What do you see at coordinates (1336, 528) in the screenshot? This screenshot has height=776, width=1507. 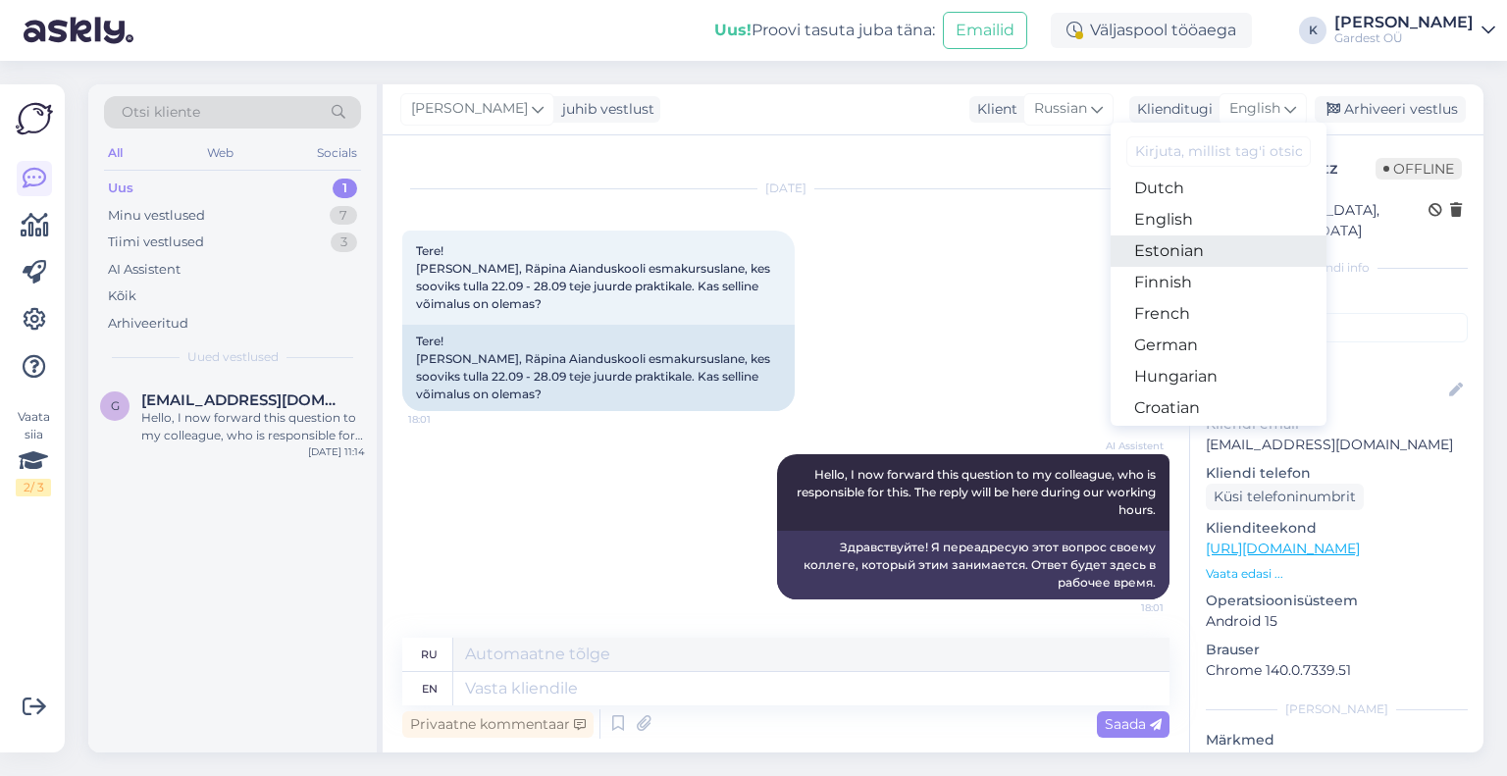 I see `p: Klienditeekond` at bounding box center [1336, 528].